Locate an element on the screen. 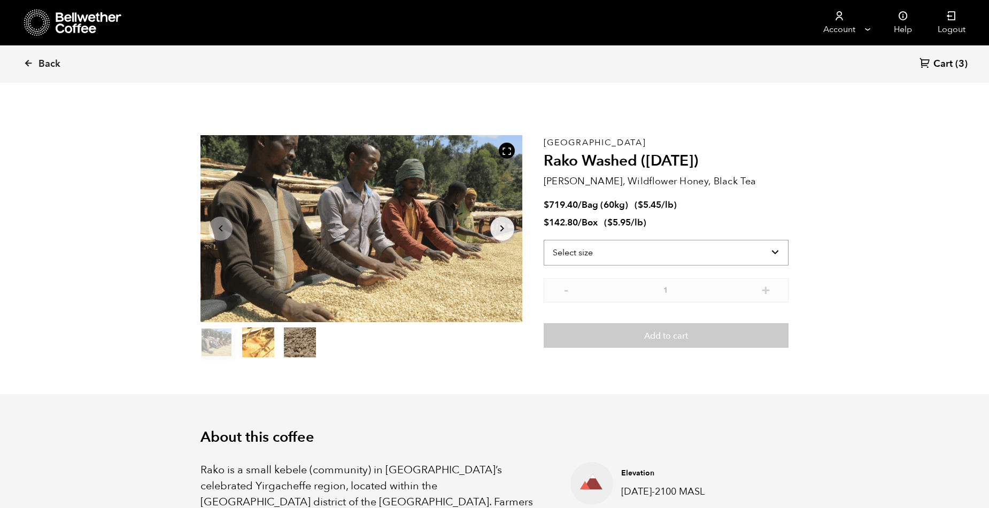  bdi: 142.80 is located at coordinates (561, 222).